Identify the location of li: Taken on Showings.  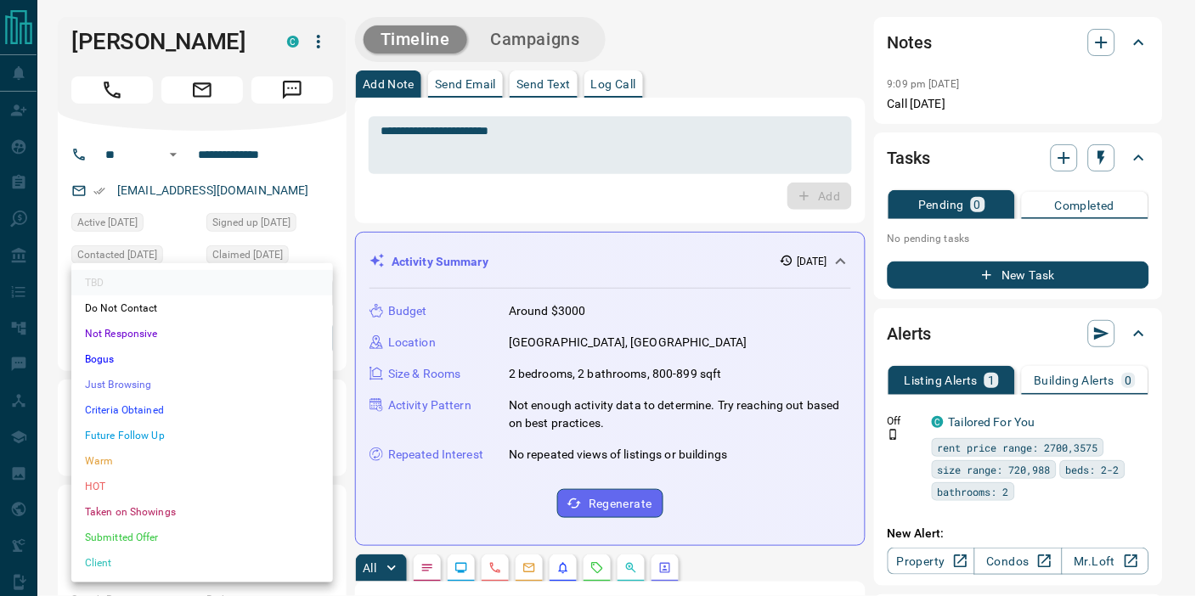
(202, 512).